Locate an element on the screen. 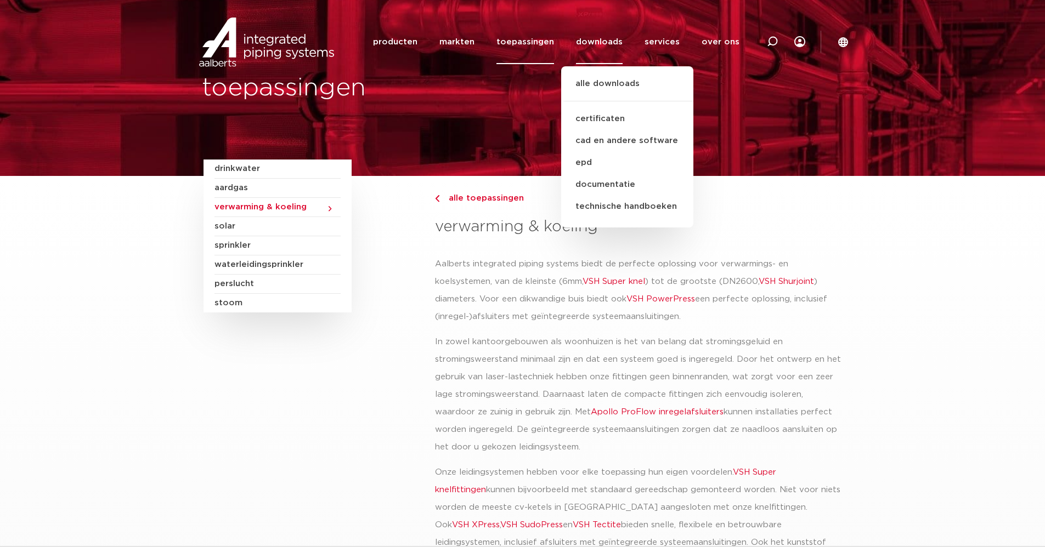  a: VSH SudoPress is located at coordinates (532, 525).